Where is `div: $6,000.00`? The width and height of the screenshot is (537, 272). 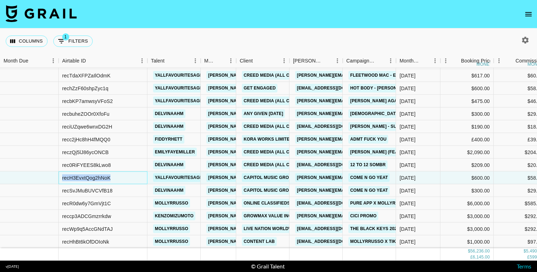 div: $6,000.00 is located at coordinates (467, 203).